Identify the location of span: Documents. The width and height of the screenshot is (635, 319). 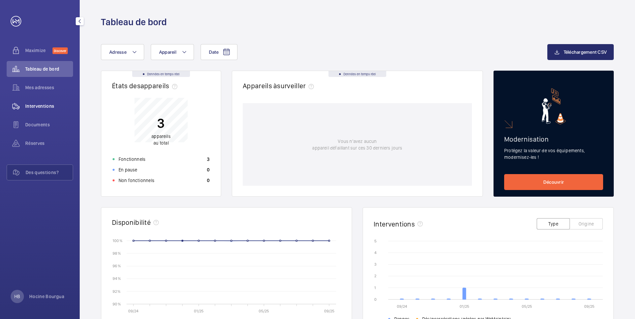
(49, 125).